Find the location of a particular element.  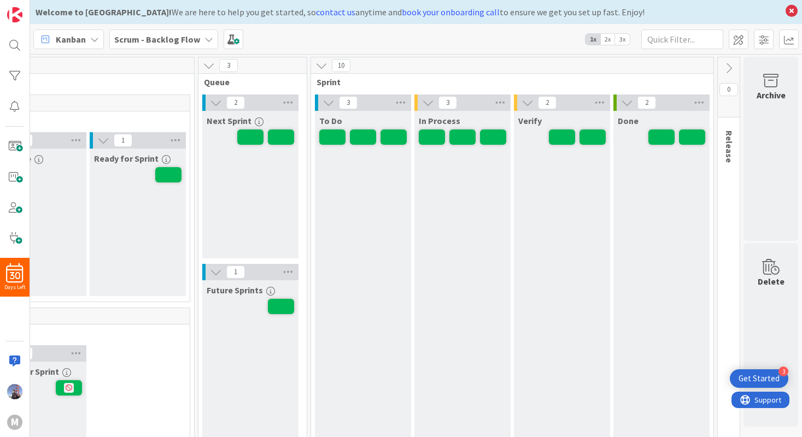

span: To Do is located at coordinates (331, 121).